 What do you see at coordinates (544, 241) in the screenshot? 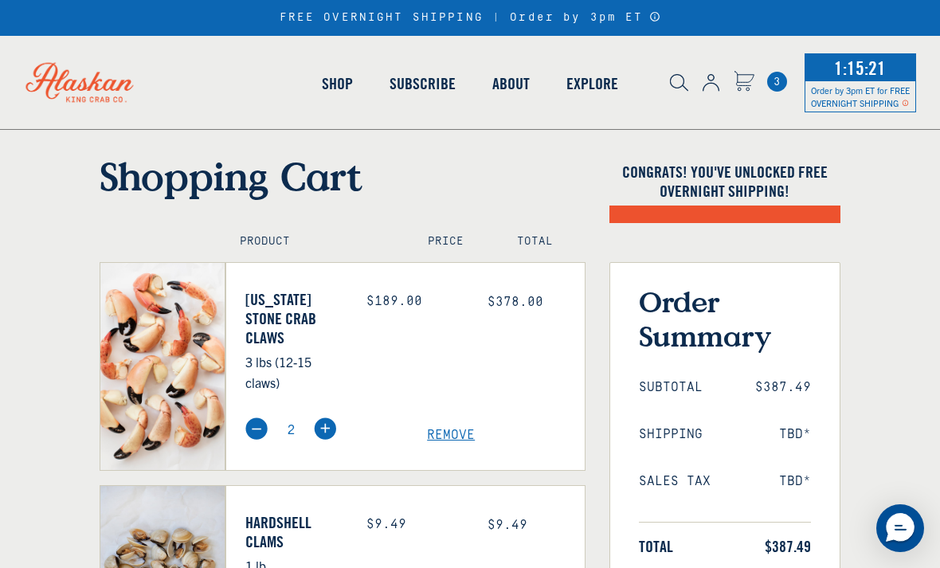
I see `h4: Total` at bounding box center [544, 241].